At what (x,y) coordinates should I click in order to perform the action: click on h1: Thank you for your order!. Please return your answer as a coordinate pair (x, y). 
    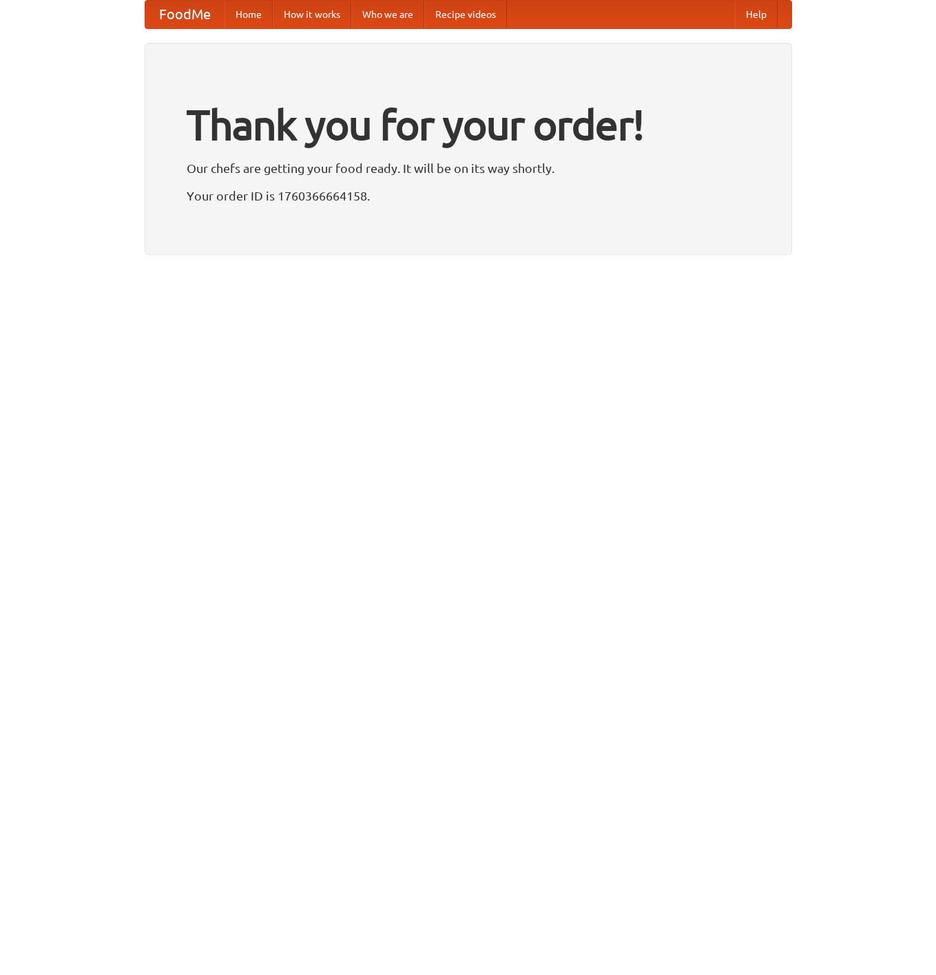
    Looking at the image, I should click on (468, 125).